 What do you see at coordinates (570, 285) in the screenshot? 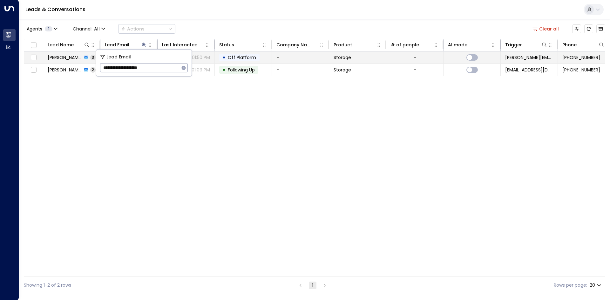
I see `label: Rows per page:` at bounding box center [570, 285].